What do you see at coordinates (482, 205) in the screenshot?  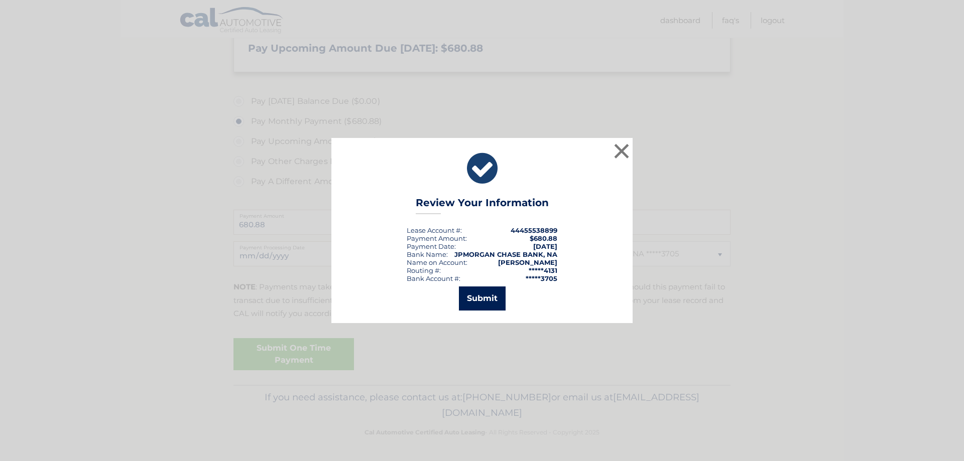 I see `h3: Review Your Information` at bounding box center [482, 205].